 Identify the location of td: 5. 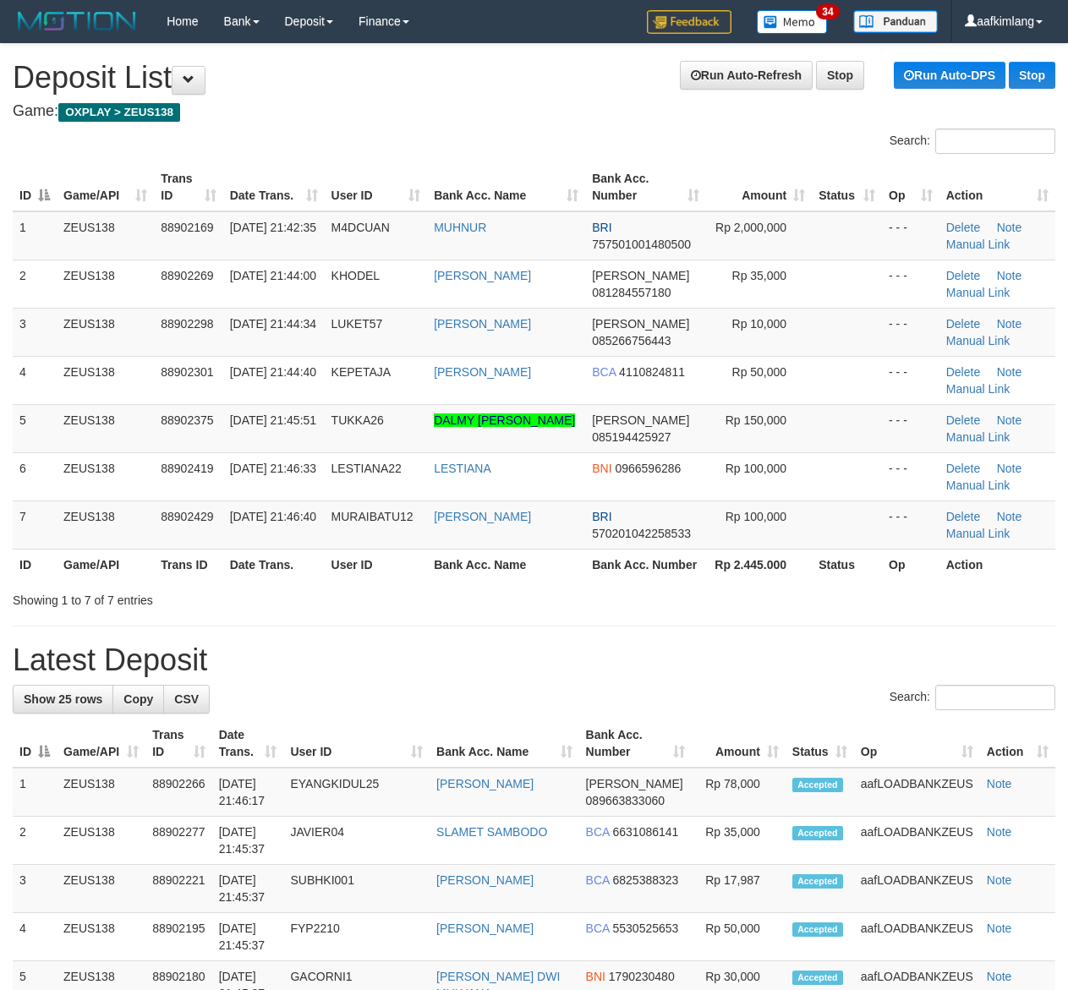
(35, 428).